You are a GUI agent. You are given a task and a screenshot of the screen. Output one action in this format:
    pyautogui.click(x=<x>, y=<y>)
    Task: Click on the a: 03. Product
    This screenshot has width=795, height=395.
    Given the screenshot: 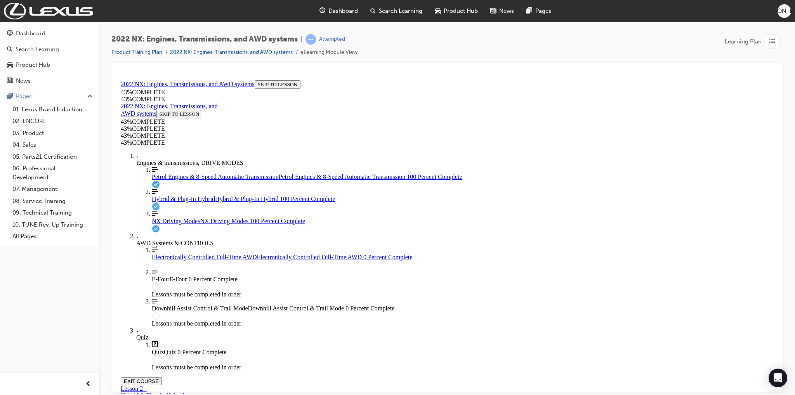 What is the action you would take?
    pyautogui.click(x=52, y=133)
    